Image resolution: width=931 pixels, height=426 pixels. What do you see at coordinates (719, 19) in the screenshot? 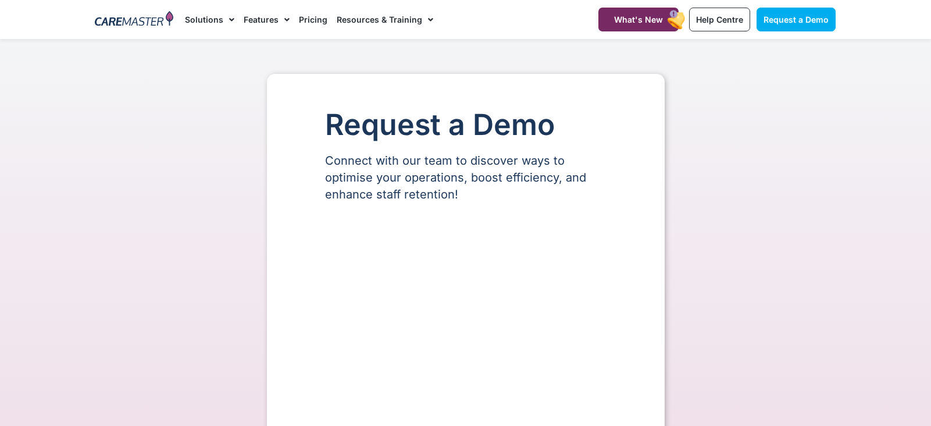
I see `a: Help Centre` at bounding box center [719, 19].